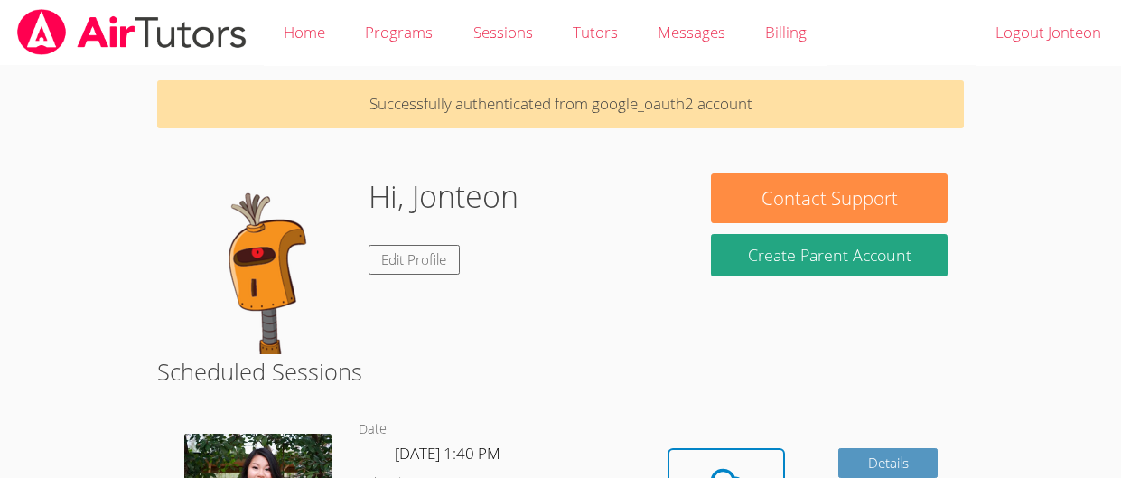 Image resolution: width=1121 pixels, height=478 pixels. I want to click on a: Edit Profile, so click(415, 259).